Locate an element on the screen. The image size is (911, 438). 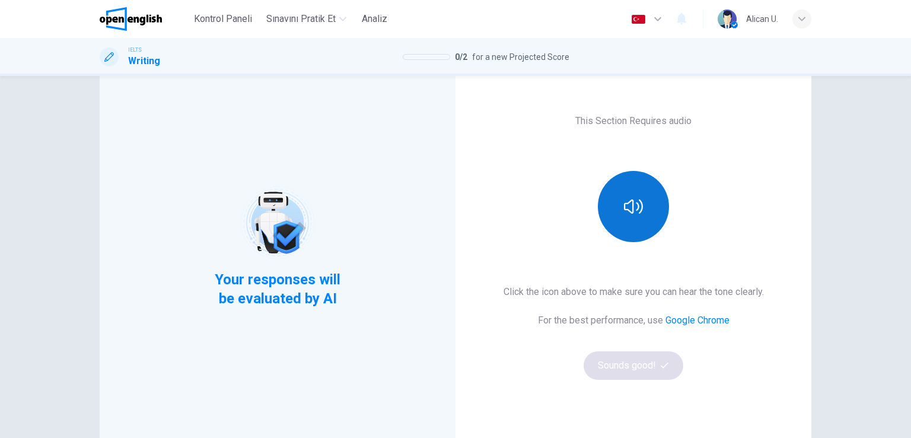
h6: This Section Requires audio is located at coordinates (633, 121).